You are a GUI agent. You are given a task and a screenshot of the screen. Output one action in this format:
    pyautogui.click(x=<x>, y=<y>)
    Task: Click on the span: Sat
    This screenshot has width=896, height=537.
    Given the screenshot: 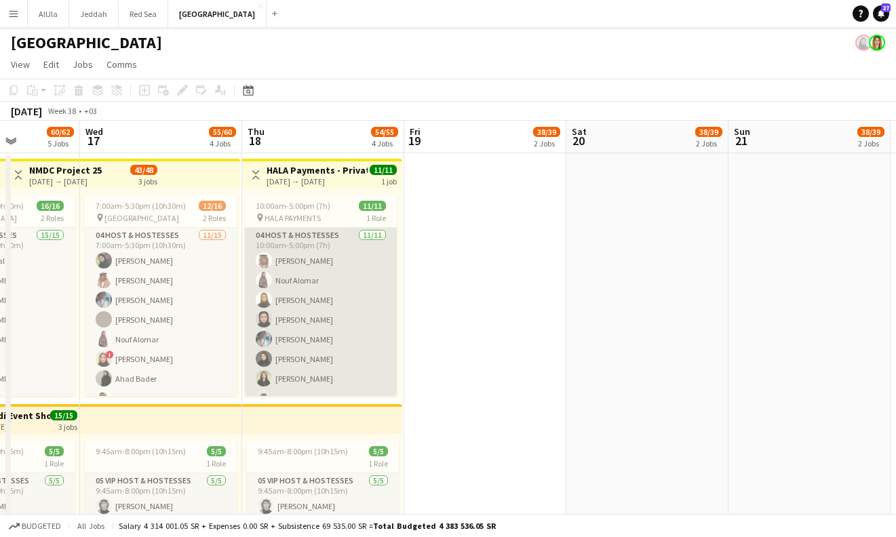 What is the action you would take?
    pyautogui.click(x=580, y=132)
    